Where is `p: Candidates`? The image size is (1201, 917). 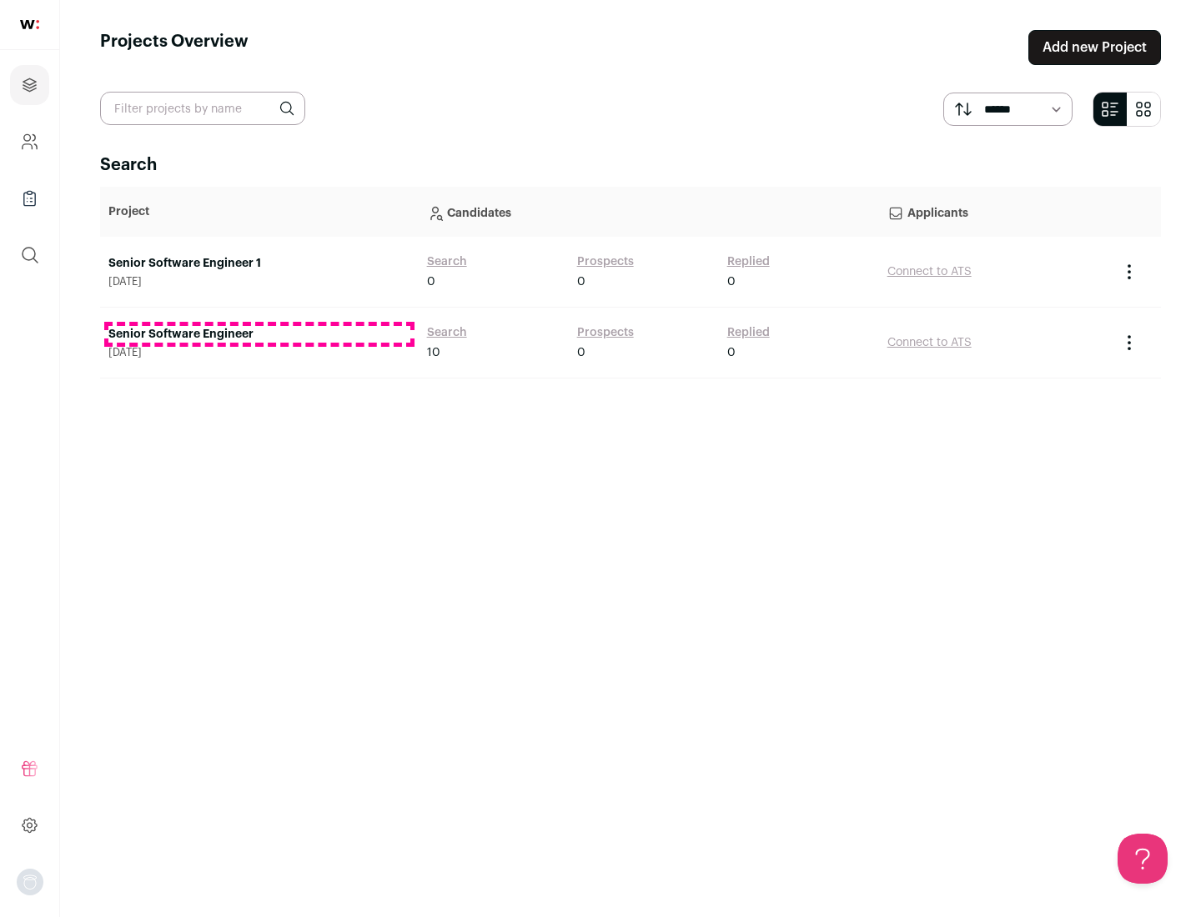
p: Candidates is located at coordinates (649, 212).